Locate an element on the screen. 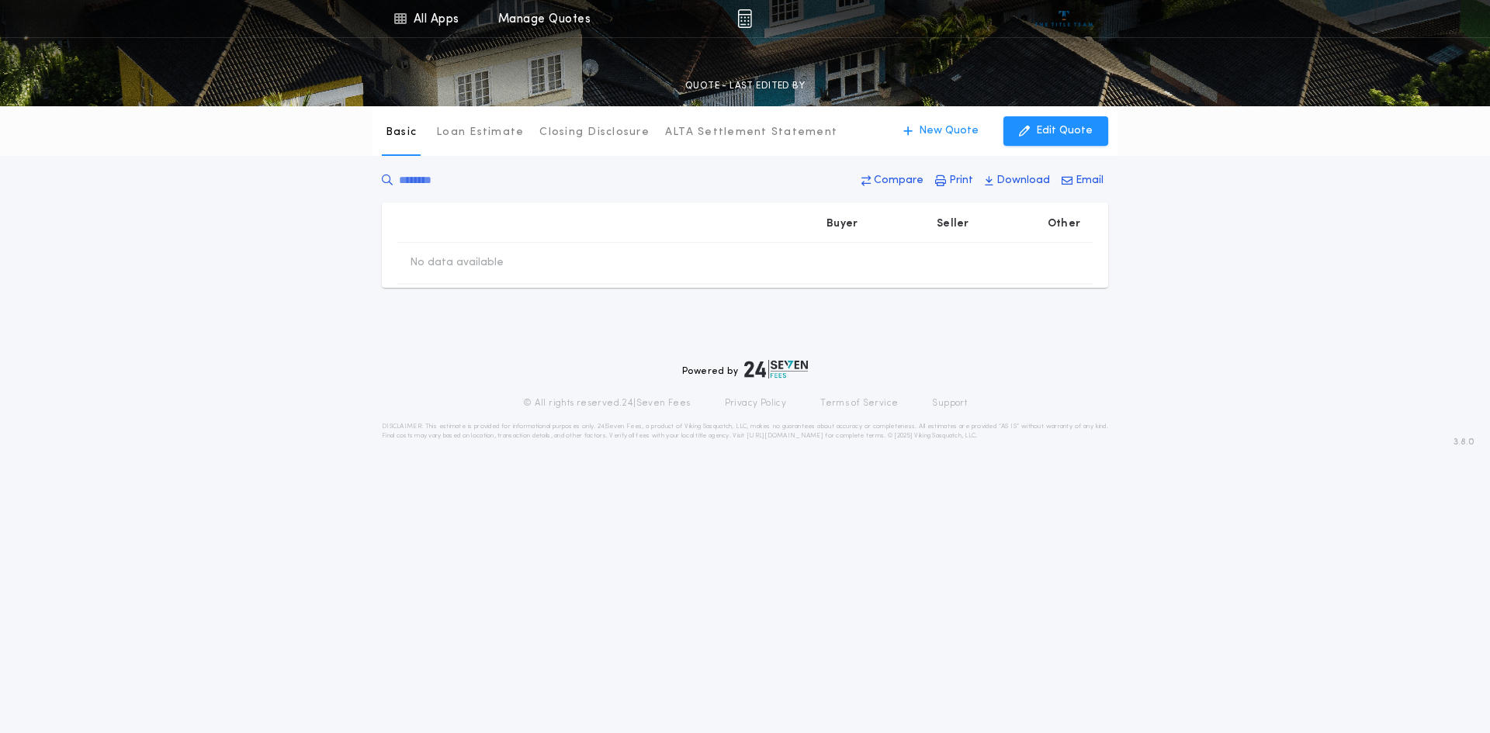 This screenshot has height=733, width=1490. button: Email is located at coordinates (1082, 181).